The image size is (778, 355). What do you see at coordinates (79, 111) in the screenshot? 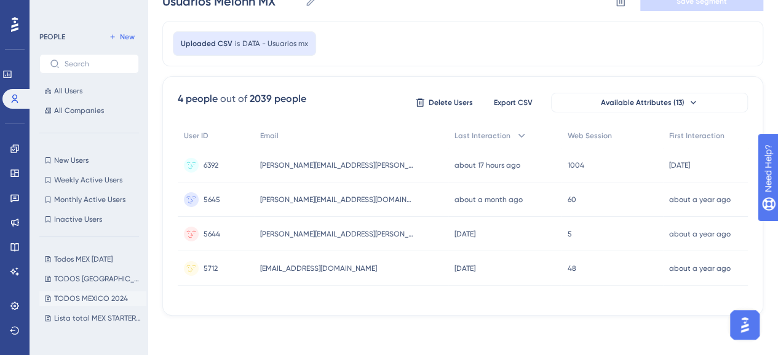
I see `span: All Companies` at bounding box center [79, 111].